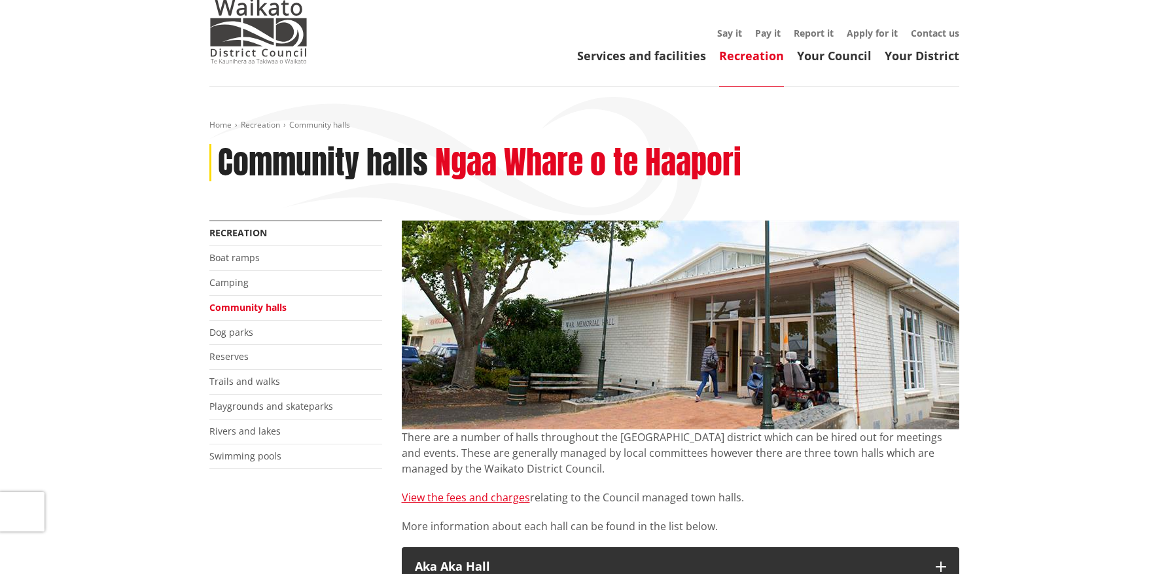  What do you see at coordinates (245, 381) in the screenshot?
I see `a: Trails and walks` at bounding box center [245, 381].